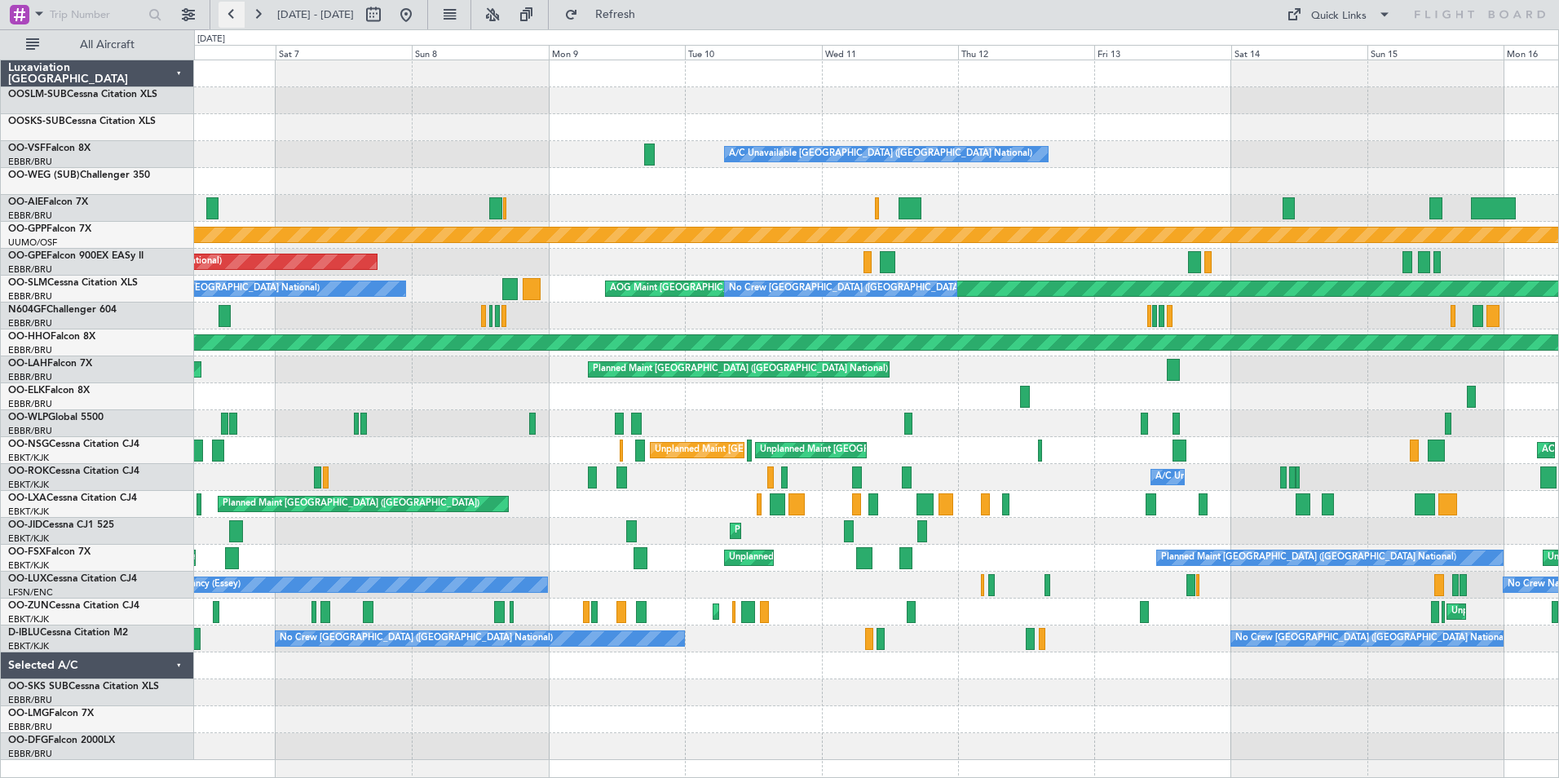 This screenshot has height=778, width=1559. Describe the element at coordinates (889, 52) in the screenshot. I see `div: Wed 11` at that location.